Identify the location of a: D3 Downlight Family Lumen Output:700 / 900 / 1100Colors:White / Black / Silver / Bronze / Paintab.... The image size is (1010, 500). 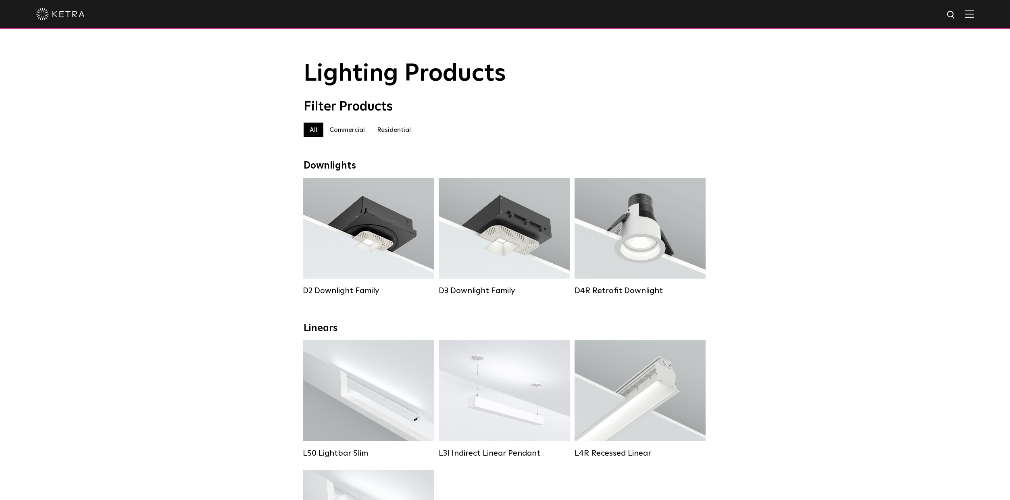
(504, 237).